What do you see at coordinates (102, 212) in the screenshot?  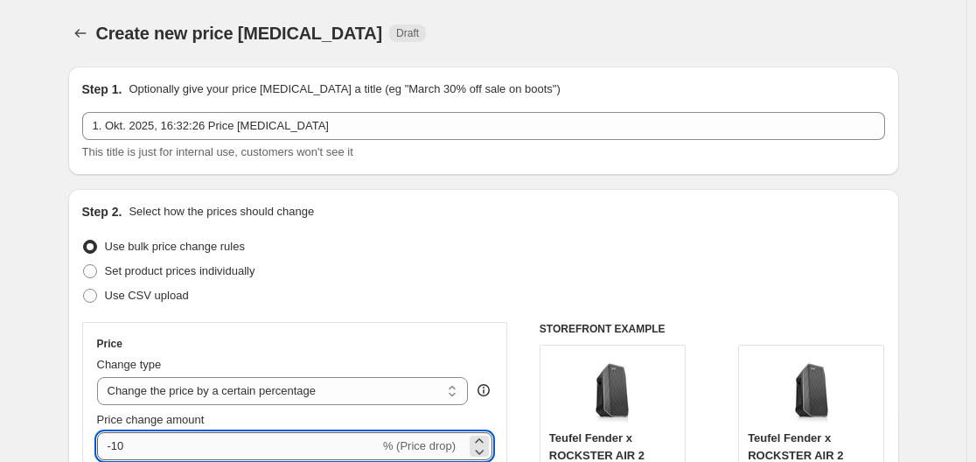 I see `h2: Step 2.` at bounding box center [102, 212].